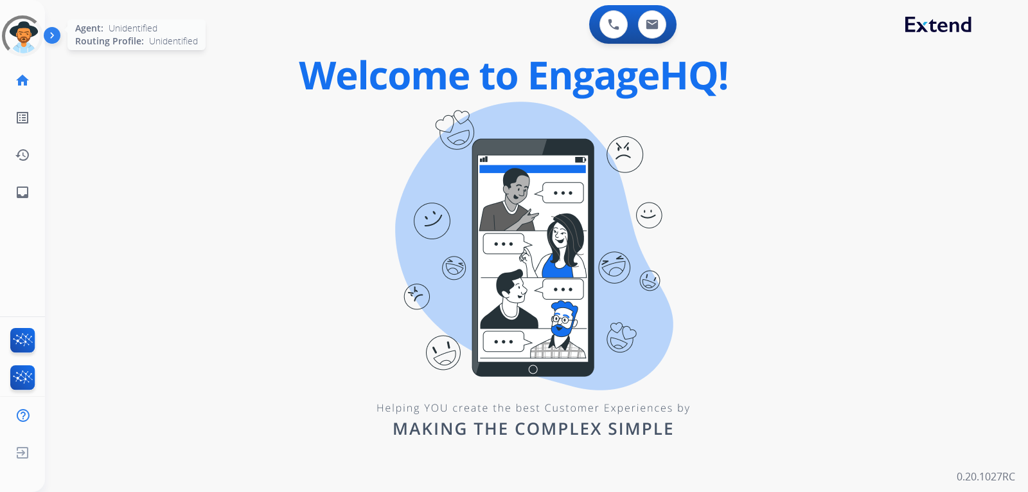  What do you see at coordinates (89, 28) in the screenshot?
I see `span: Agent:` at bounding box center [89, 28].